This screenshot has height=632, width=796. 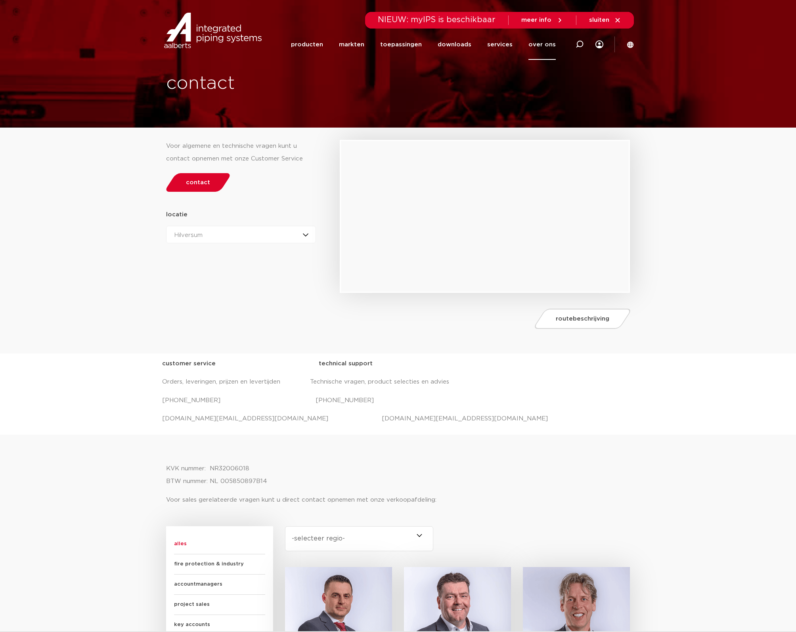 I want to click on a: markten, so click(x=352, y=44).